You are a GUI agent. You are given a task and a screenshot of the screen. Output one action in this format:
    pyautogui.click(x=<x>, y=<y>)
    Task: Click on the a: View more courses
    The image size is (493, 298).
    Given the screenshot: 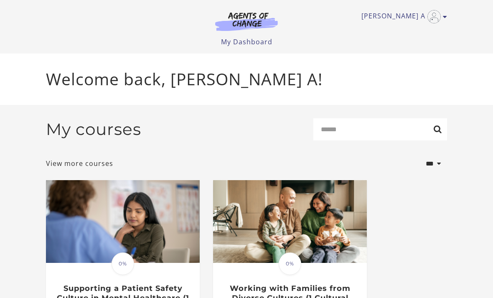 What is the action you would take?
    pyautogui.click(x=79, y=163)
    